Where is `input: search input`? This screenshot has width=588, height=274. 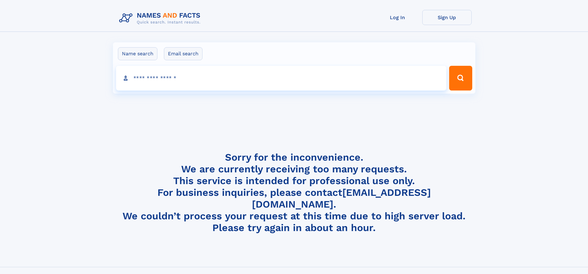
input: search input is located at coordinates (281, 78).